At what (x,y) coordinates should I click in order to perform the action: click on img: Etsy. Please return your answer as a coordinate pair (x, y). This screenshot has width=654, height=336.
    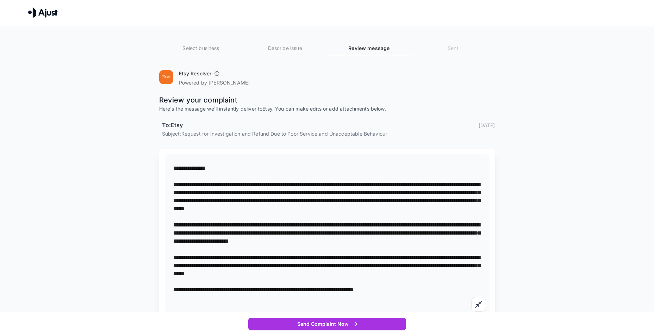
    Looking at the image, I should click on (166, 77).